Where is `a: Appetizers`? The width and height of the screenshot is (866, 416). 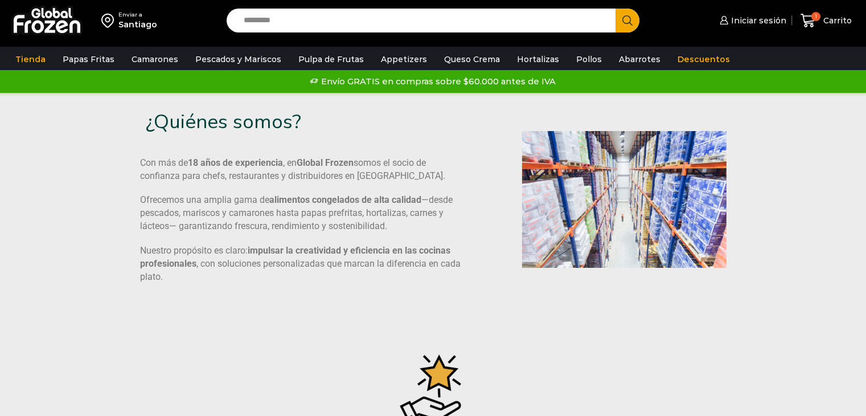 a: Appetizers is located at coordinates (404, 59).